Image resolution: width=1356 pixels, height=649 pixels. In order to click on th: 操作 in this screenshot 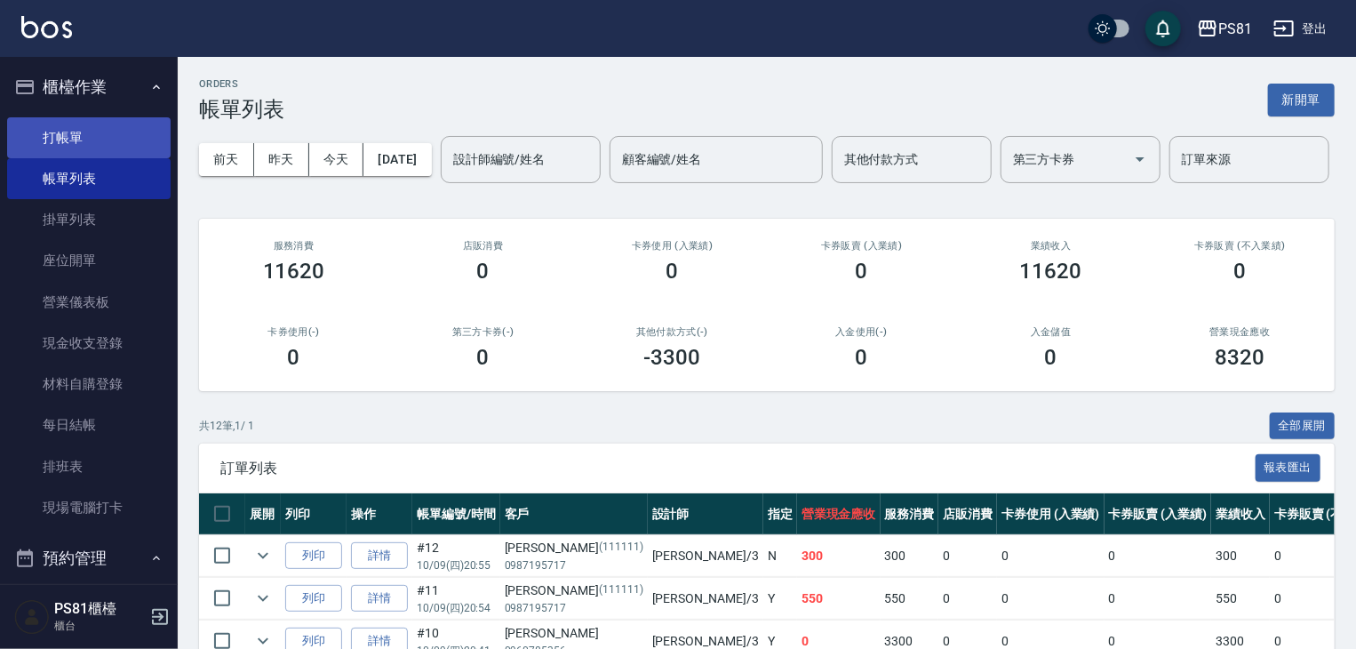, I will do `click(380, 514)`.